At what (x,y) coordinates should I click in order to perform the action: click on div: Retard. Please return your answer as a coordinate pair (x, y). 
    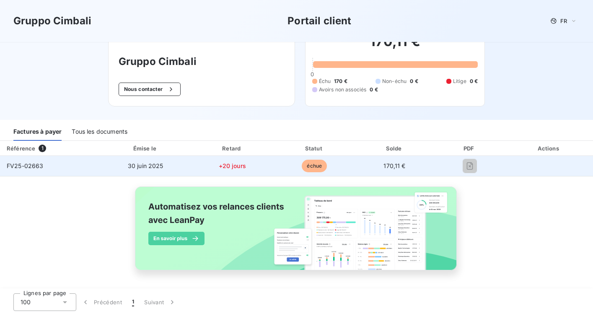
    Looking at the image, I should click on (232, 148).